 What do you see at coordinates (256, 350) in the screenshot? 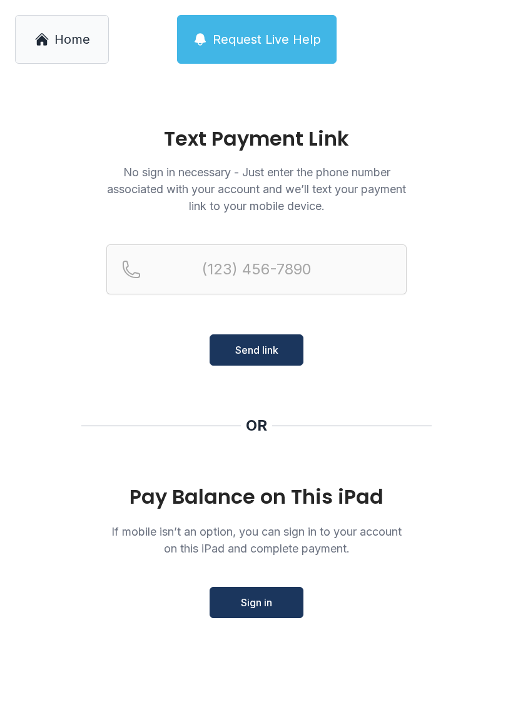
I see `span: Send link` at bounding box center [256, 350].